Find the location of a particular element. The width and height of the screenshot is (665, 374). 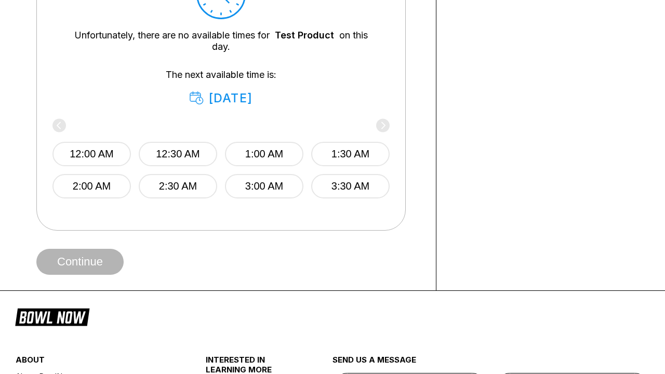

button: 3:00 AM is located at coordinates (264, 186).